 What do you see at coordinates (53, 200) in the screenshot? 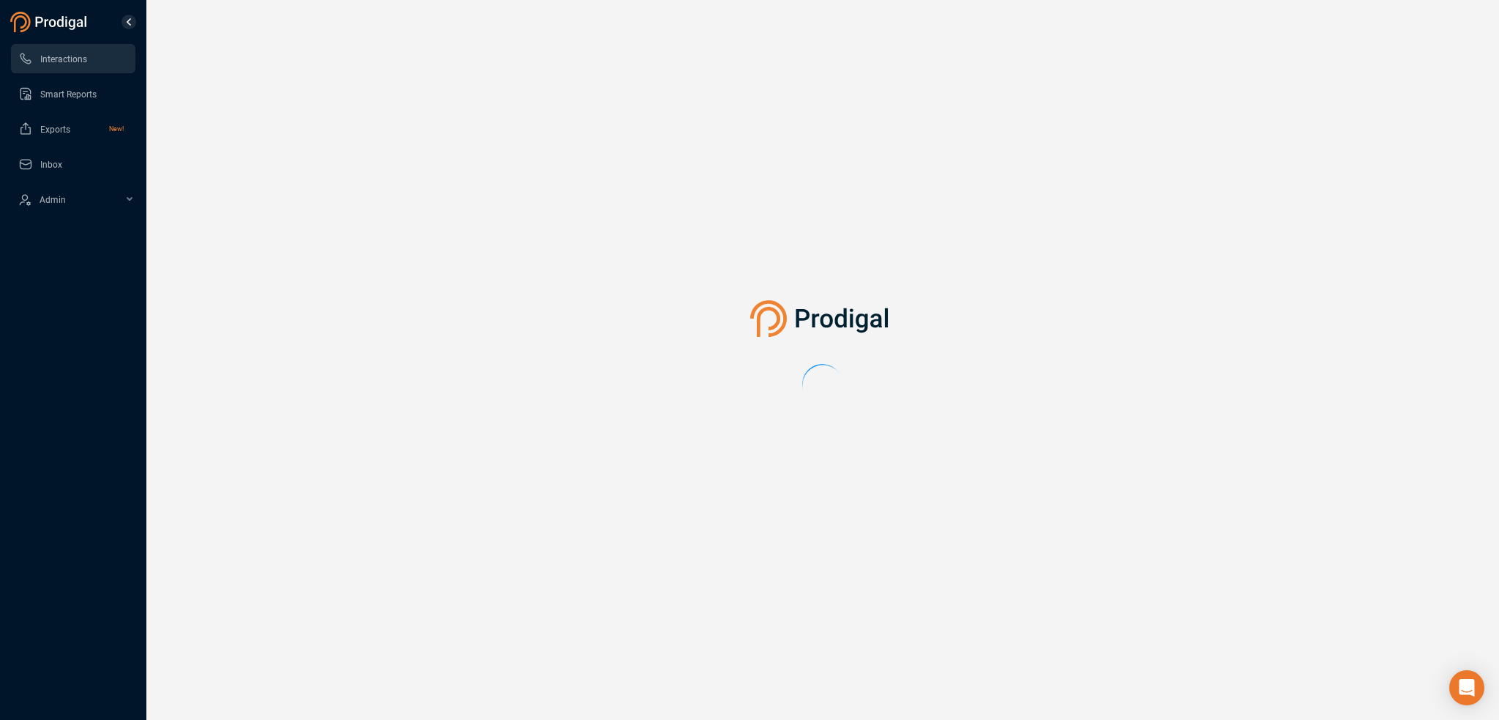
I see `span: Admin` at bounding box center [53, 200].